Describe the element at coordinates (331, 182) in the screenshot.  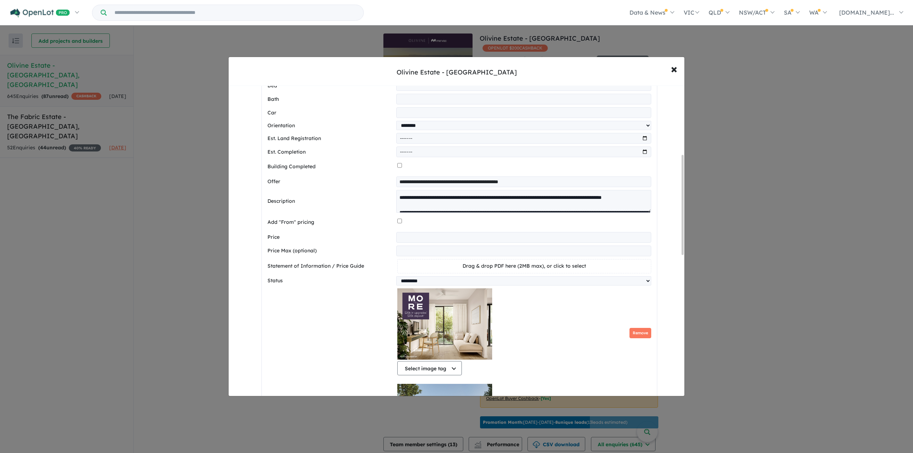
I see `label: Offer` at that location.